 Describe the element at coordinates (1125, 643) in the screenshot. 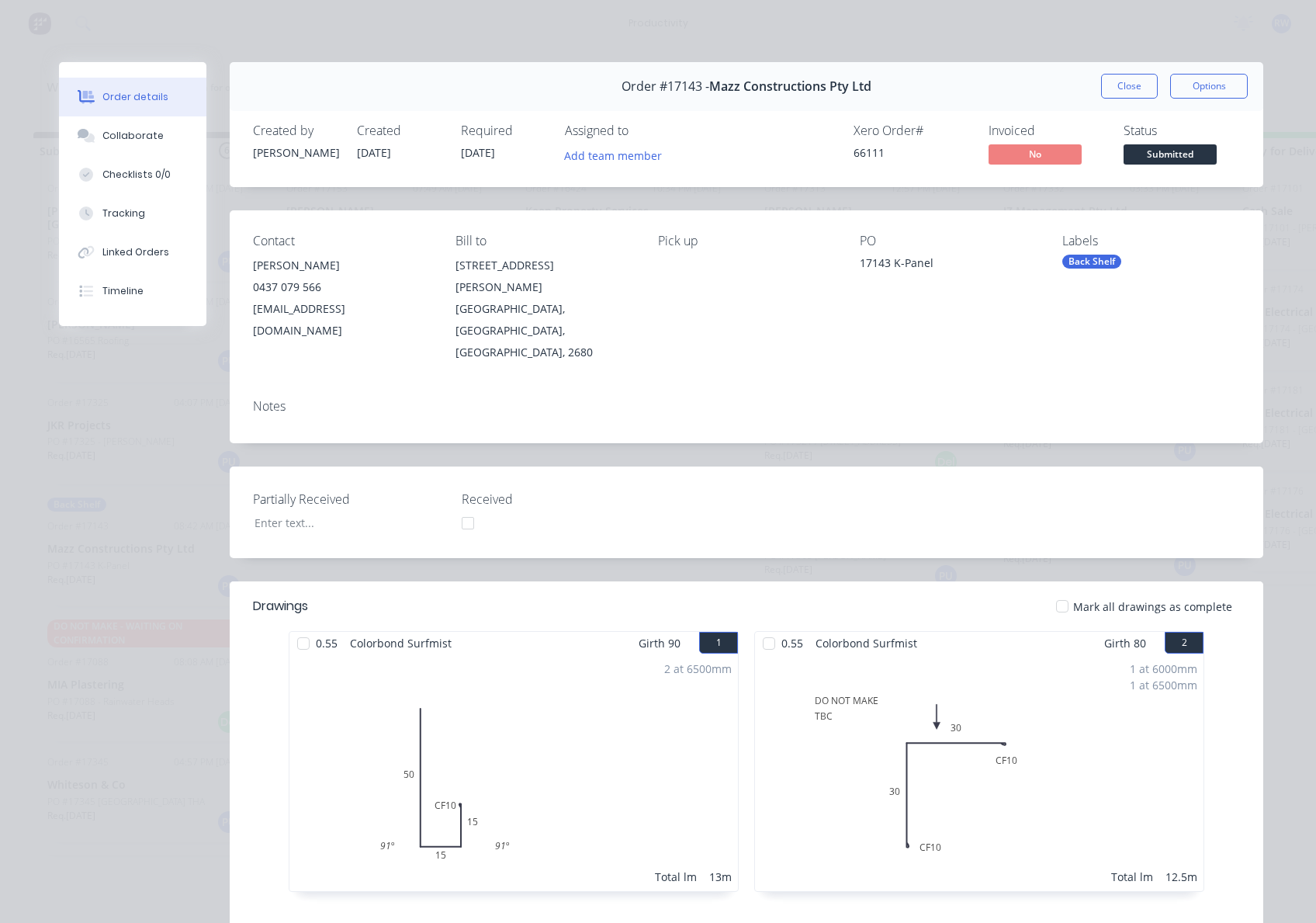

I see `span: Girth 80` at that location.